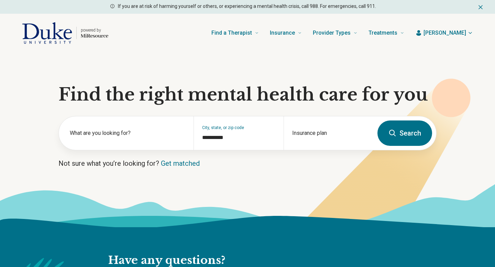 This screenshot has height=267, width=495. I want to click on button: Dismiss, so click(481, 7).